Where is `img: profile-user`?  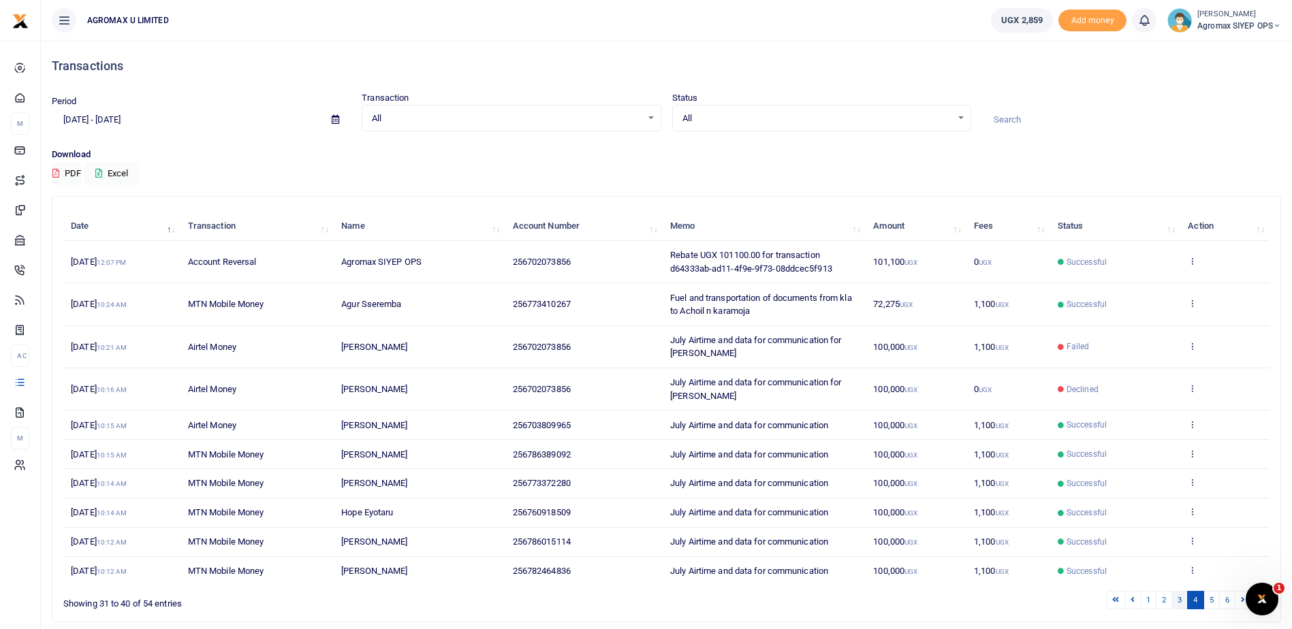
img: profile-user is located at coordinates (1180, 20).